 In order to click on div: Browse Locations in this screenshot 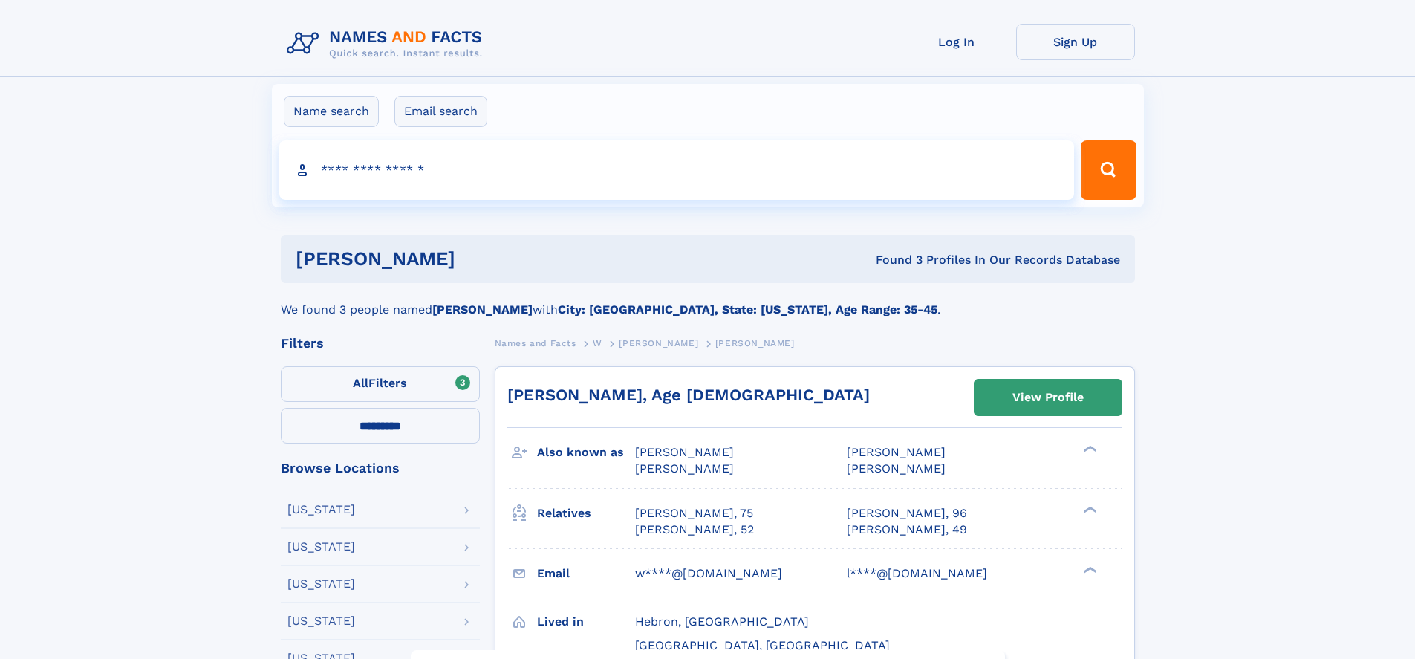, I will do `click(380, 468)`.